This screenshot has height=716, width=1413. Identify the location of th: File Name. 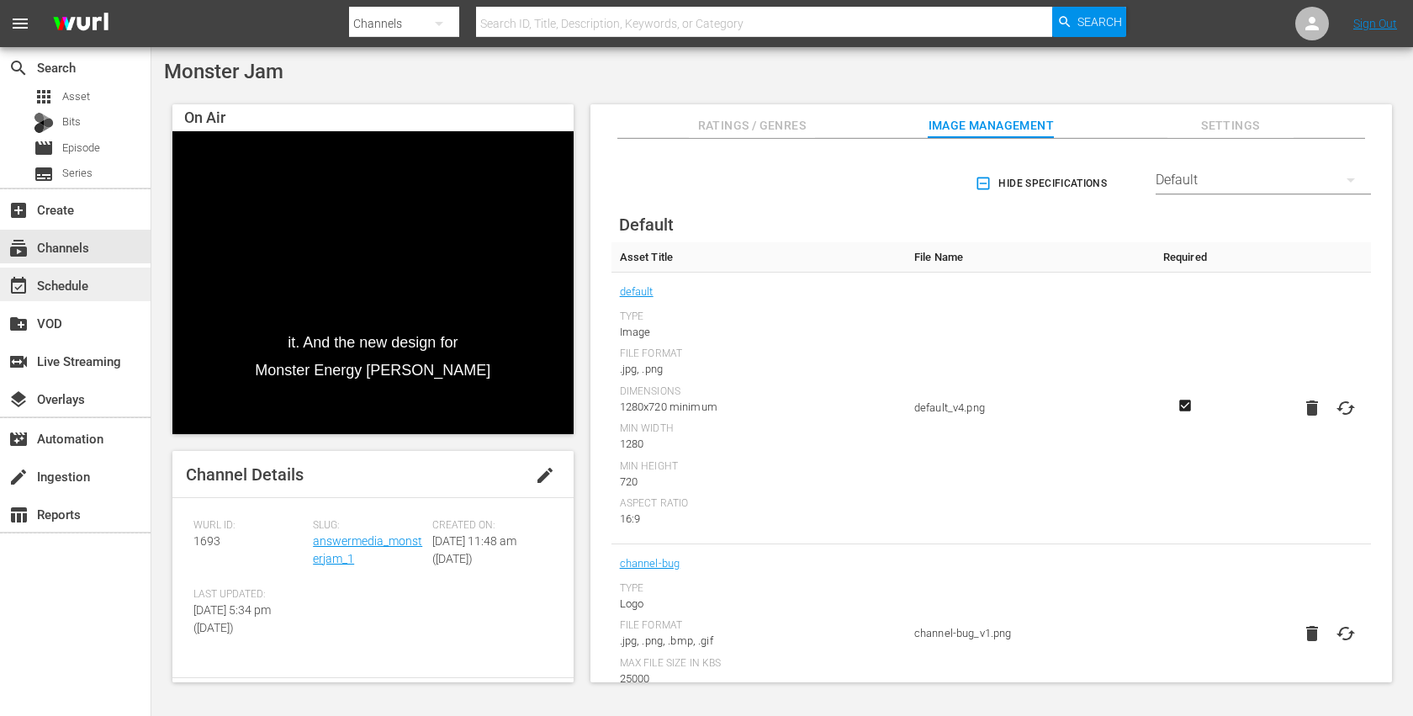
(1030, 257).